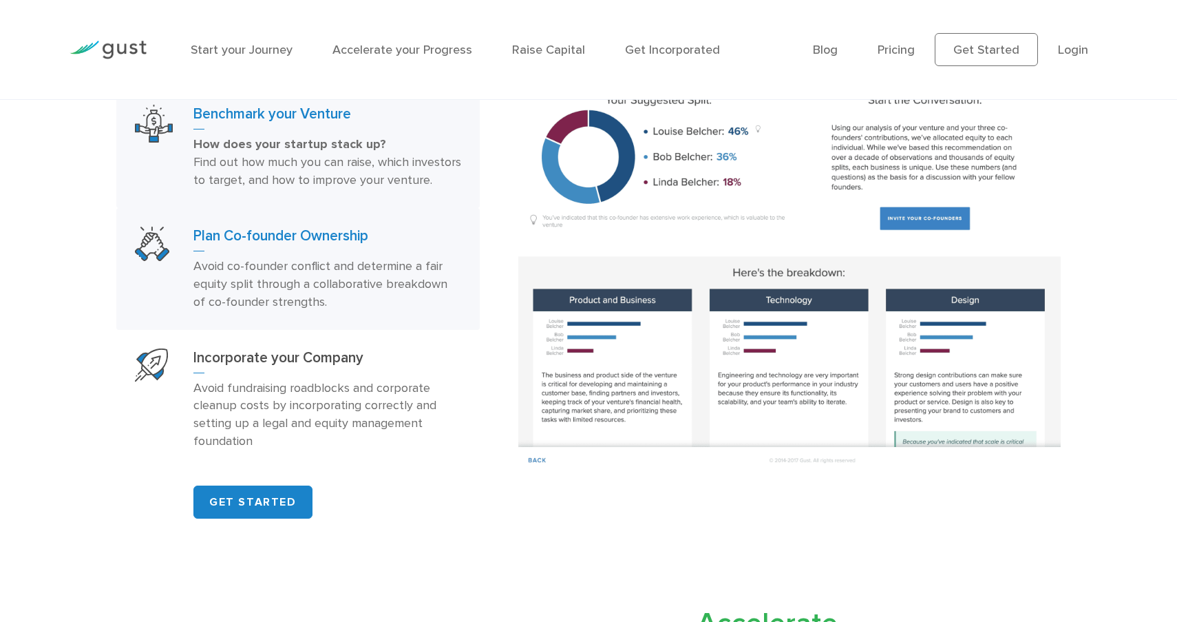  Describe the element at coordinates (987, 50) in the screenshot. I see `a: Get Started` at that location.